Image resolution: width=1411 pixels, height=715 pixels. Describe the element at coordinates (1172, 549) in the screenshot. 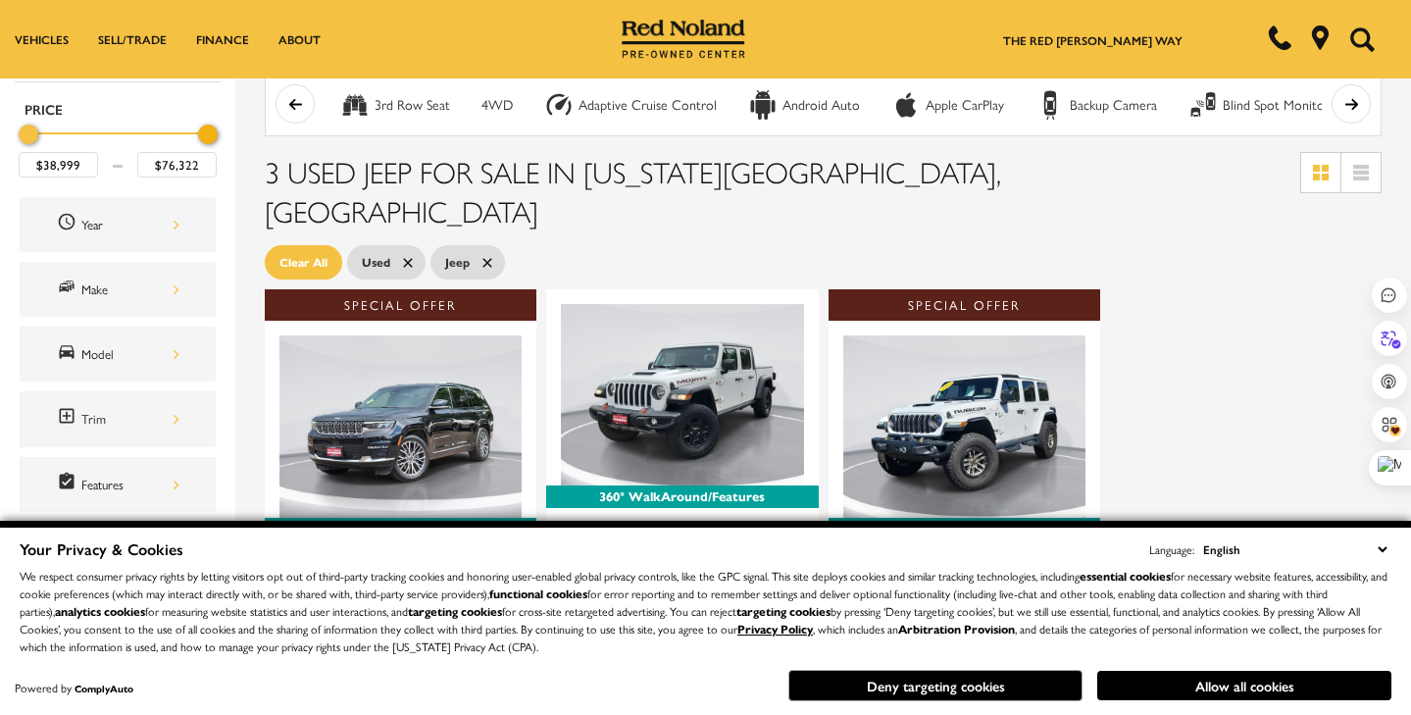

I see `div: Language:` at that location.